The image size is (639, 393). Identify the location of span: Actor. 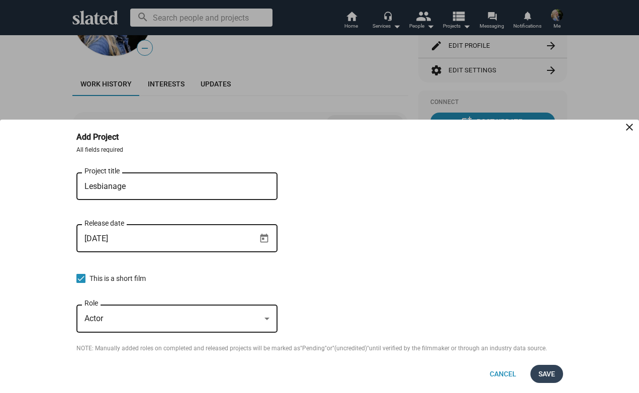
(94, 318).